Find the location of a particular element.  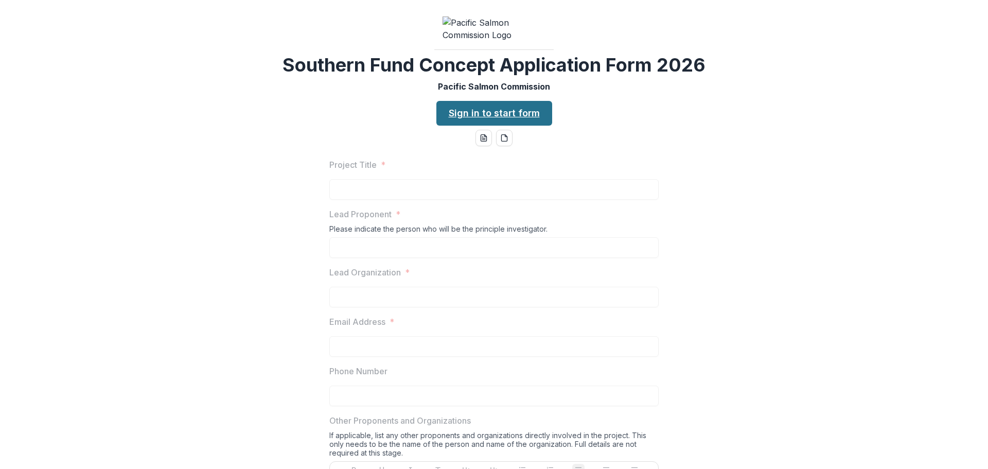

button: pdf-download is located at coordinates (504, 138).